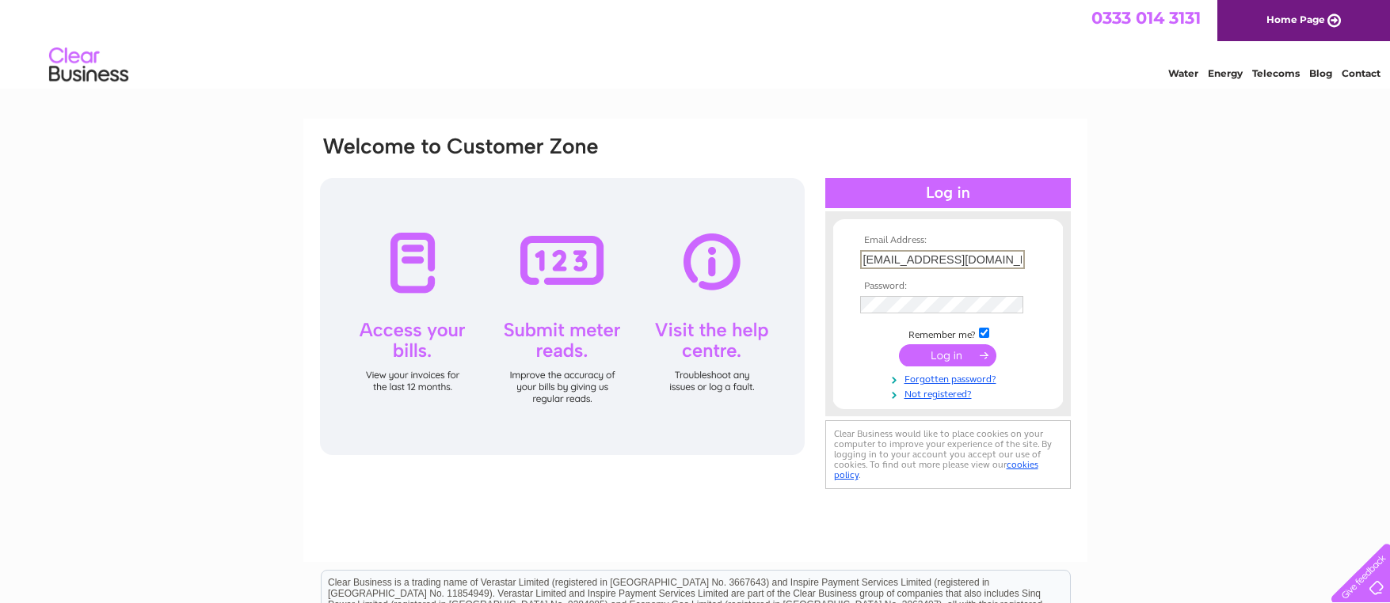 The width and height of the screenshot is (1390, 603). I want to click on a: Water, so click(1183, 73).